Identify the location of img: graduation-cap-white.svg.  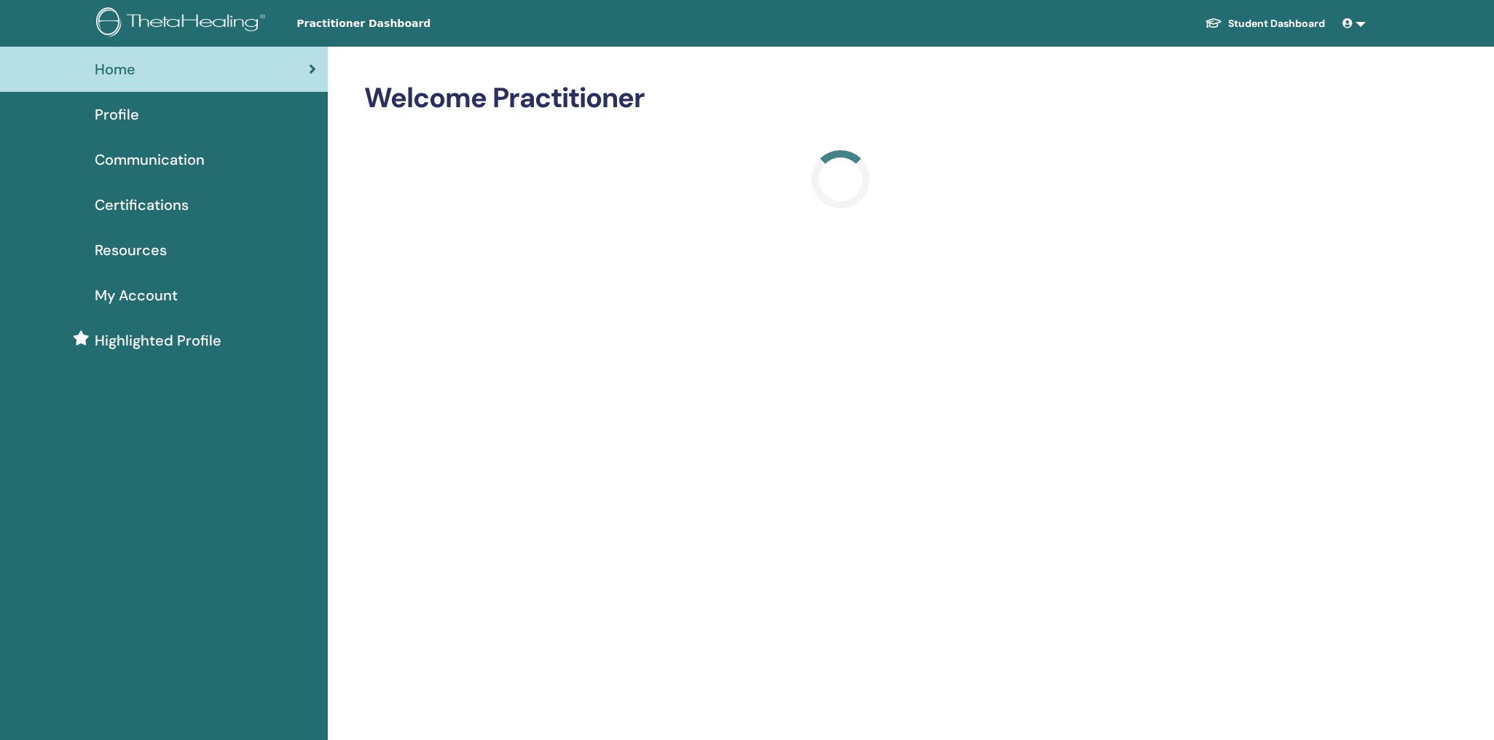
(1214, 23).